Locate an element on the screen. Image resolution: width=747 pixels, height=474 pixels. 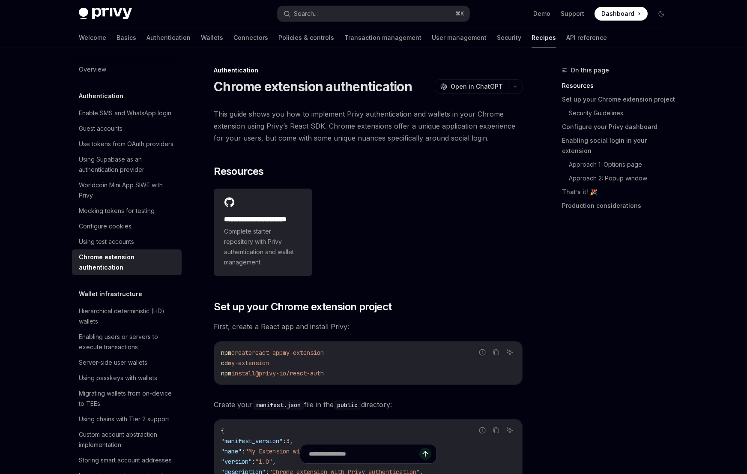
span: cd is located at coordinates (225, 363).